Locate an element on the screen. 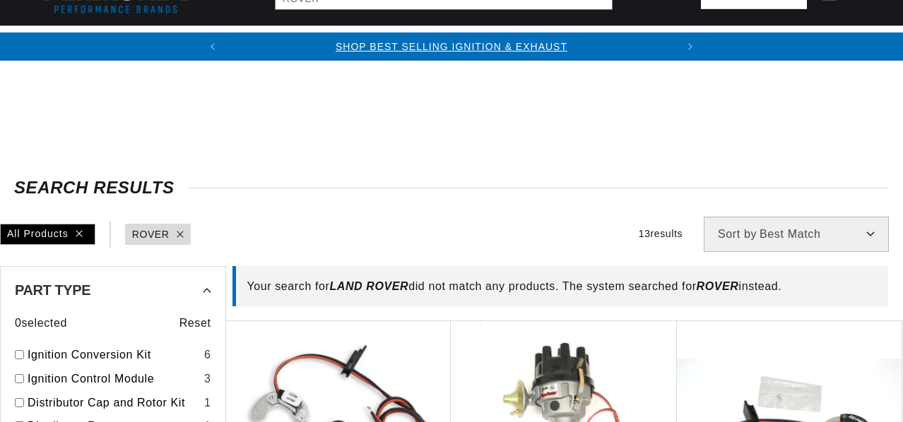 The width and height of the screenshot is (903, 422). div: Announcement is located at coordinates (451, 47).